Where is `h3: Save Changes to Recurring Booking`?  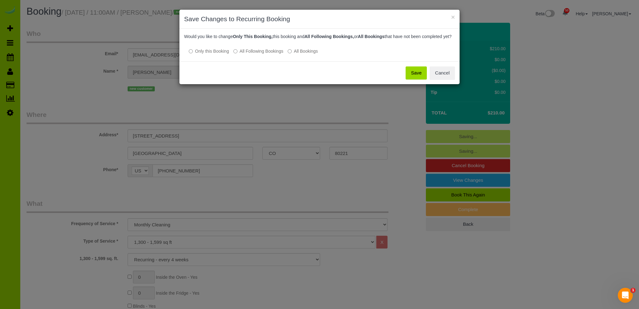
h3: Save Changes to Recurring Booking is located at coordinates (320, 19).